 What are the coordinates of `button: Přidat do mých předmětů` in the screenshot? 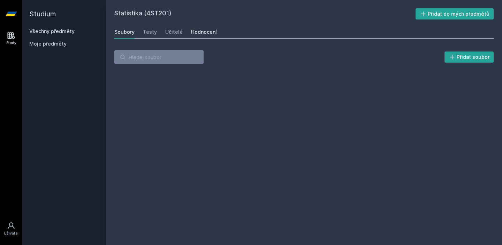 It's located at (454, 14).